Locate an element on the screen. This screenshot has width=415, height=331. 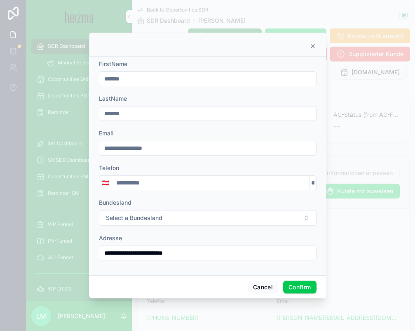
span: Bundesland is located at coordinates (115, 202).